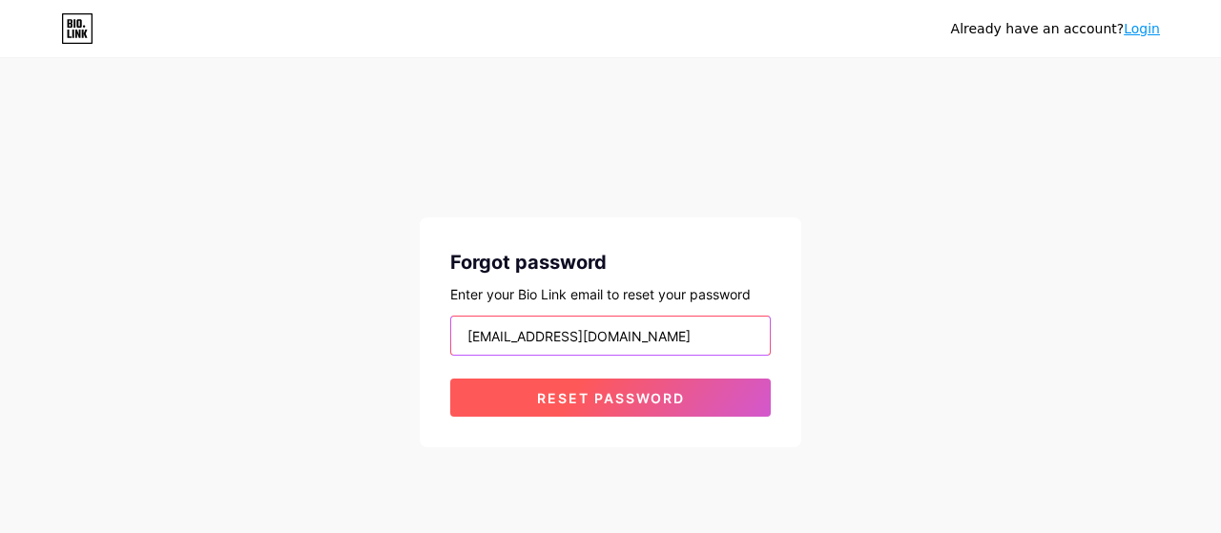 The width and height of the screenshot is (1221, 533). I want to click on div: Enter your Bio Link email to reset your password, so click(610, 294).